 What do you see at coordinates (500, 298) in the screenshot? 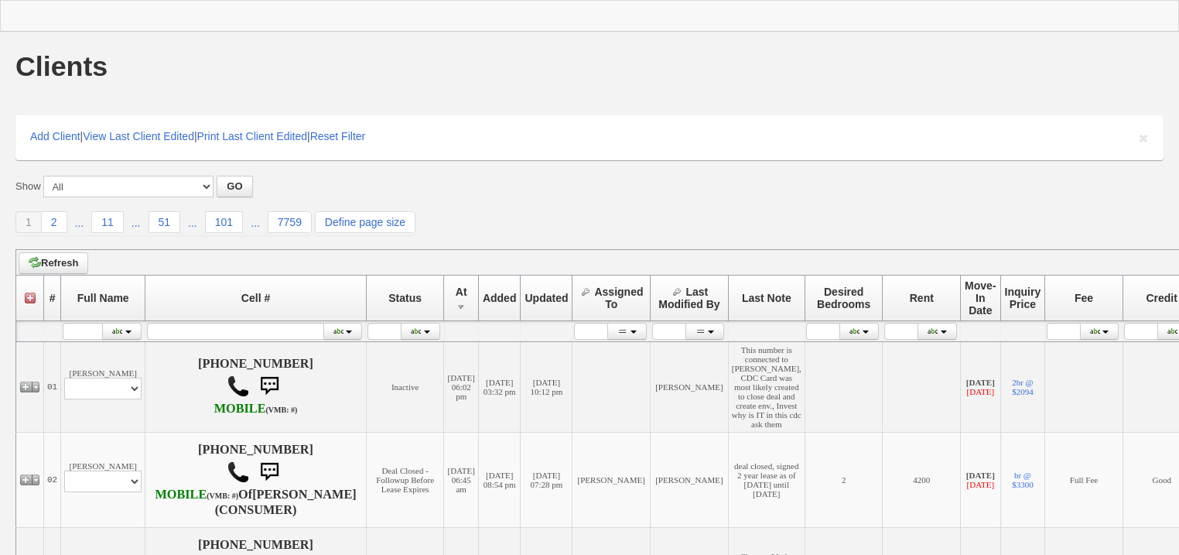
I see `span: Added` at bounding box center [500, 298].